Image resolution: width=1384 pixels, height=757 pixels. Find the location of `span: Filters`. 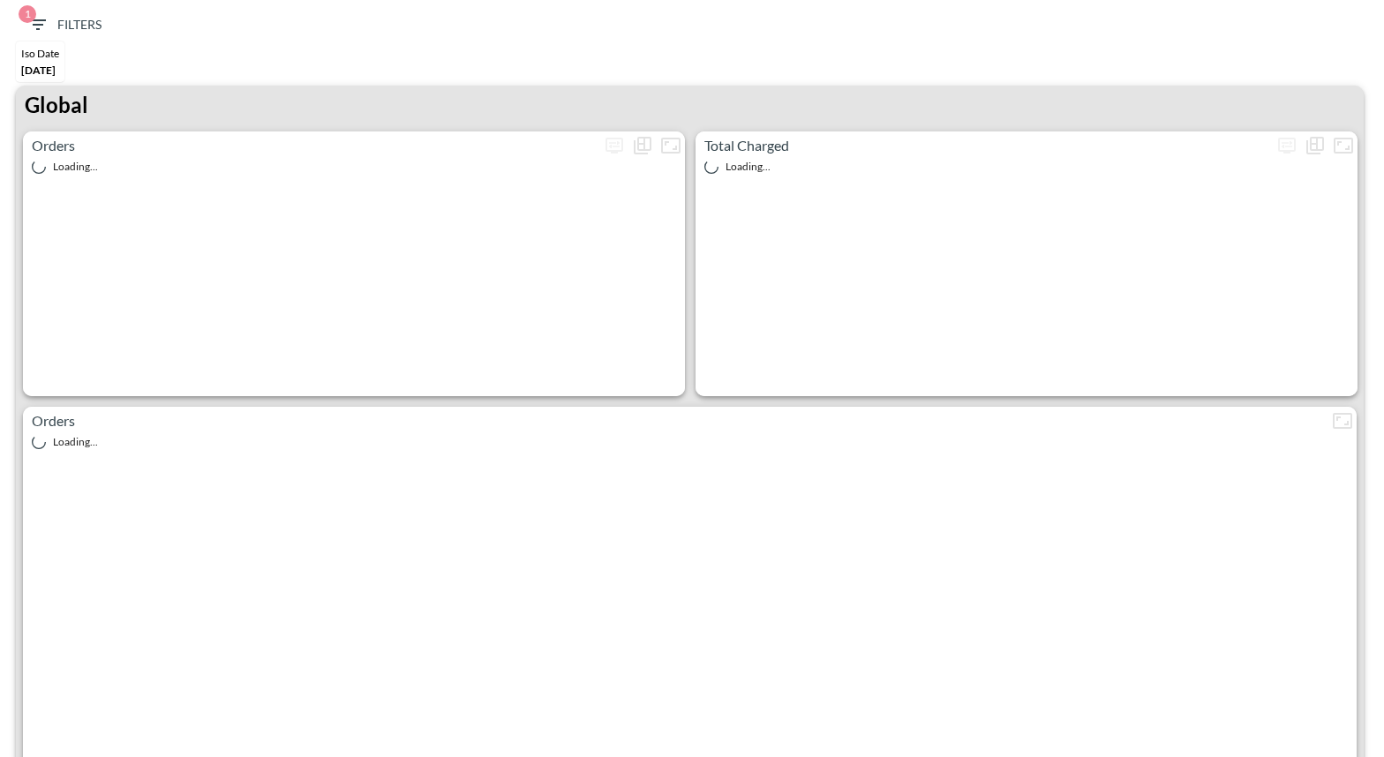

span: Filters is located at coordinates (64, 25).